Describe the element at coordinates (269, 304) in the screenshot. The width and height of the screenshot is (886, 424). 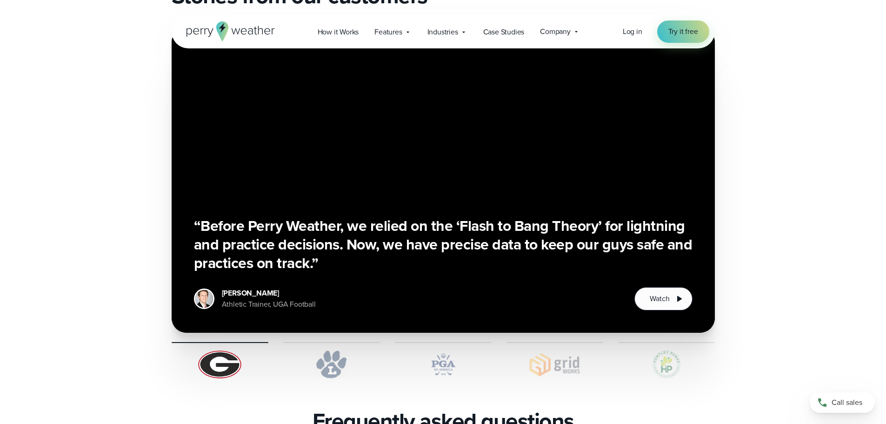
I see `div: Athletic Trainer, UGA Football` at that location.